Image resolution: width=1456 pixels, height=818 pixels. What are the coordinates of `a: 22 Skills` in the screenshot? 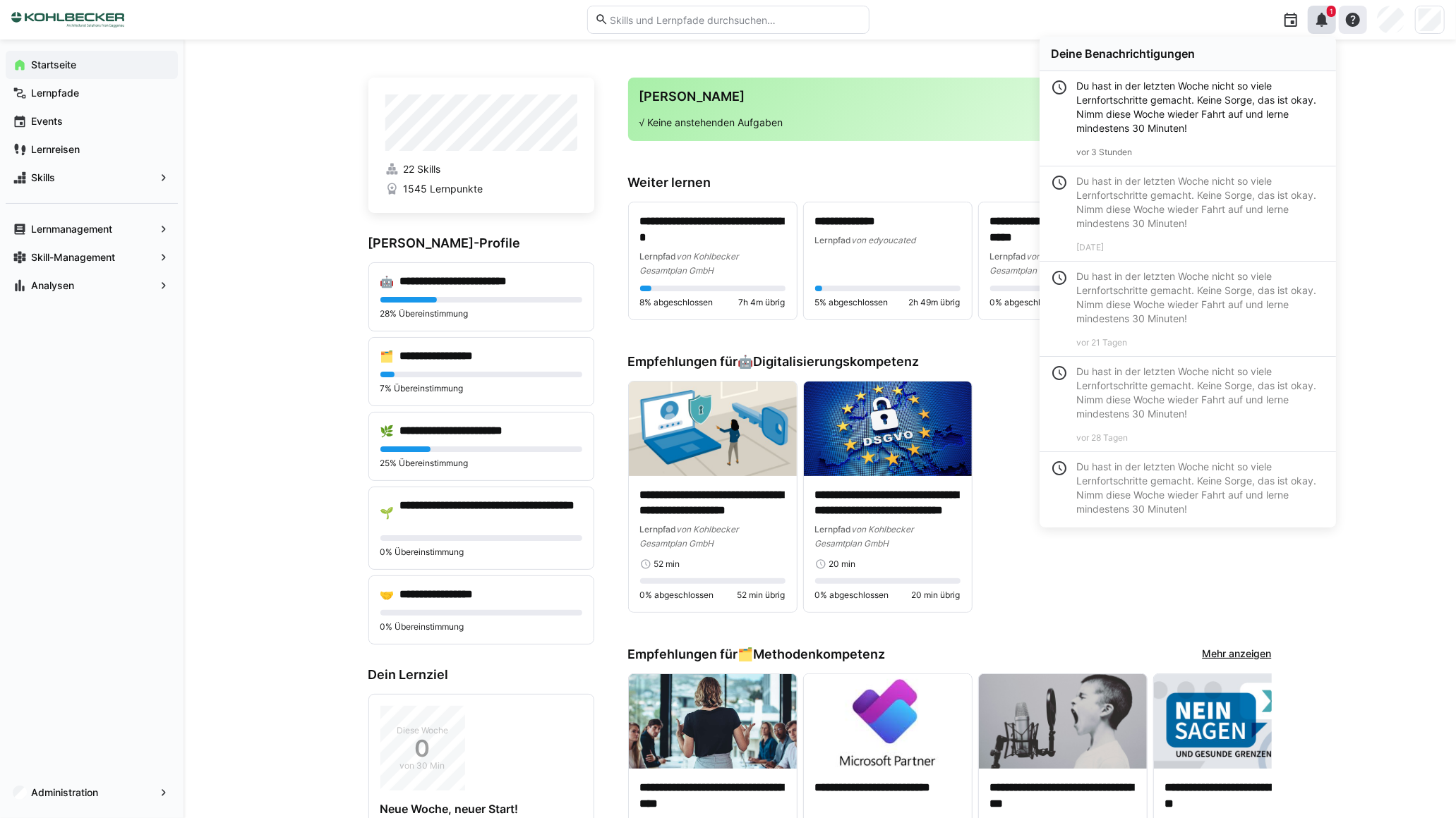 It's located at (481, 169).